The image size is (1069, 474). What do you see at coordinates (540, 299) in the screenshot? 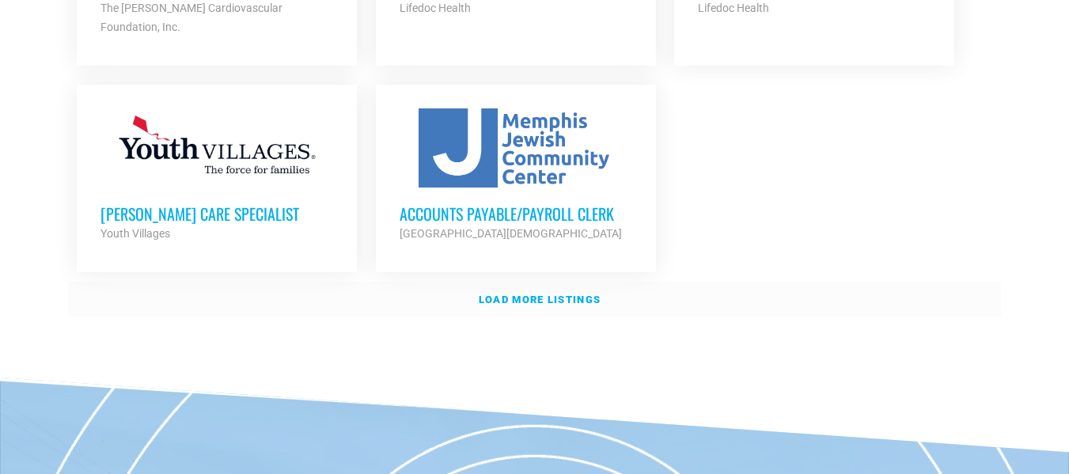
I see `strong: Load more listings` at bounding box center [540, 299].